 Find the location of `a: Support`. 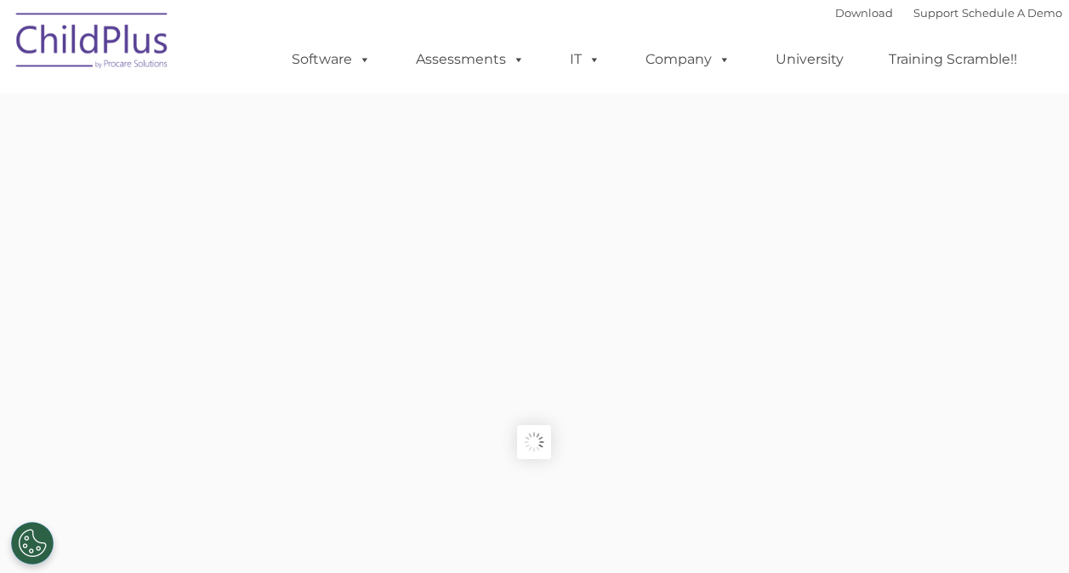

a: Support is located at coordinates (936, 13).